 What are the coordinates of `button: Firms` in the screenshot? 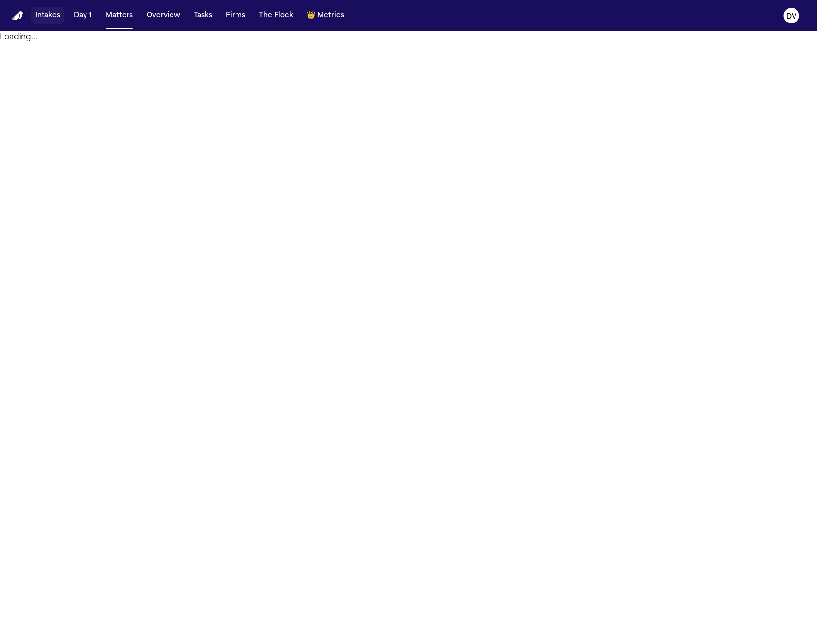 It's located at (236, 16).